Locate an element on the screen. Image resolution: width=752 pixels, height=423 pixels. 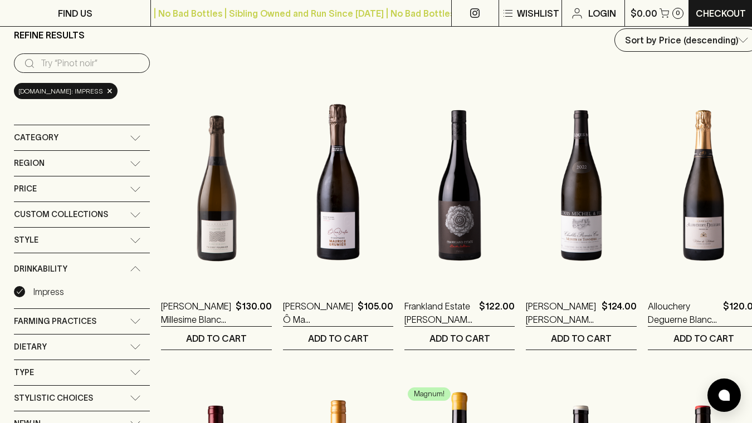
span: Stylistic Choices is located at coordinates (53, 398).